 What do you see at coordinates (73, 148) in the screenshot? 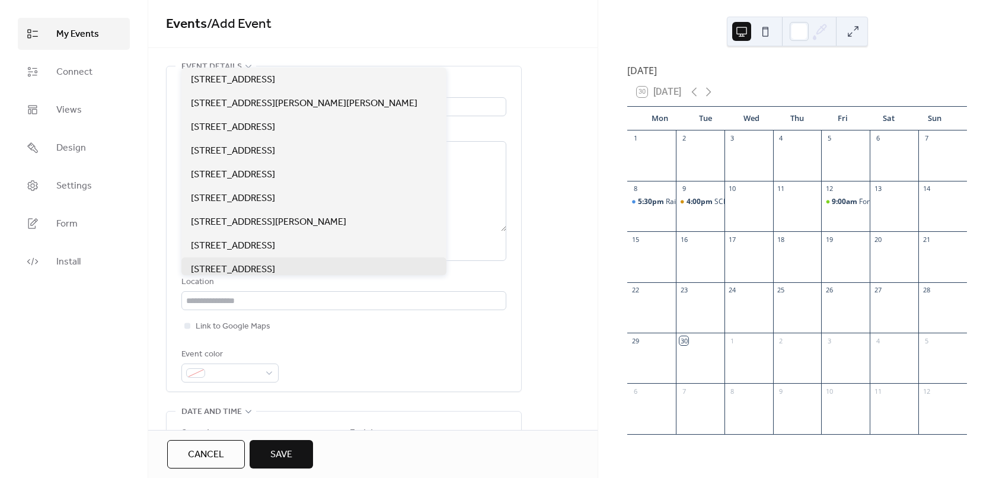
I see `a: Design` at bounding box center [73, 148].